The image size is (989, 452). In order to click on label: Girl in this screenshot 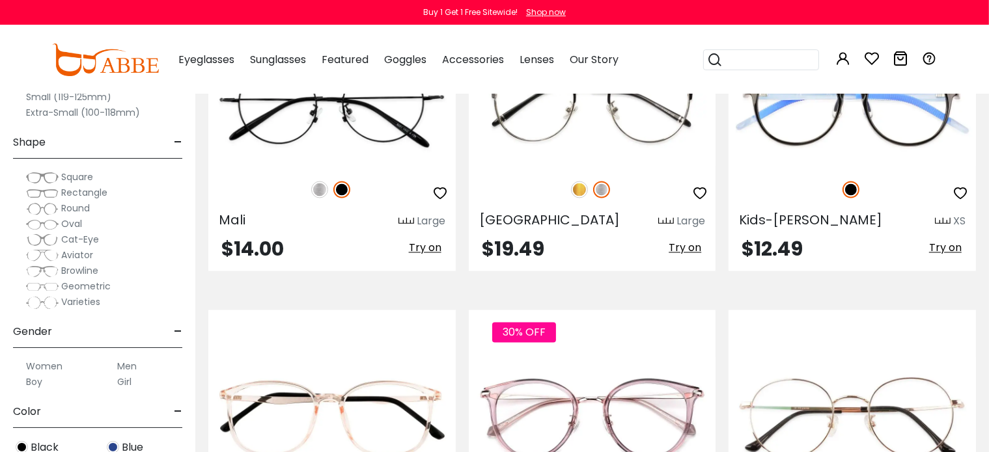, I will do `click(124, 382)`.